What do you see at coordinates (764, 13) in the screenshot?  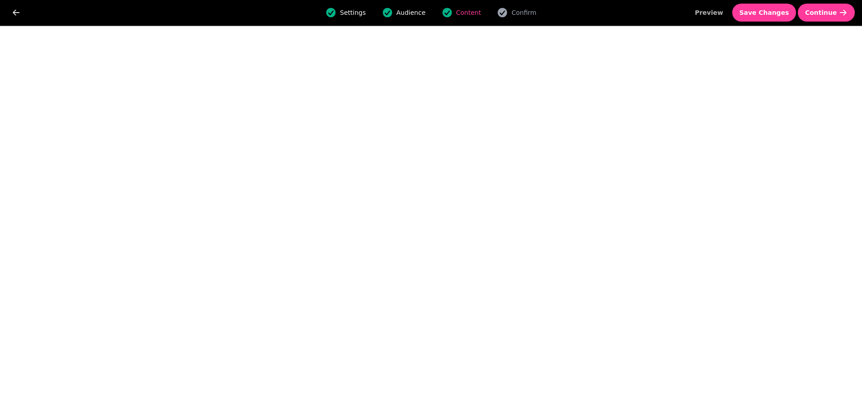 I see `button: Save Changes` at bounding box center [764, 13].